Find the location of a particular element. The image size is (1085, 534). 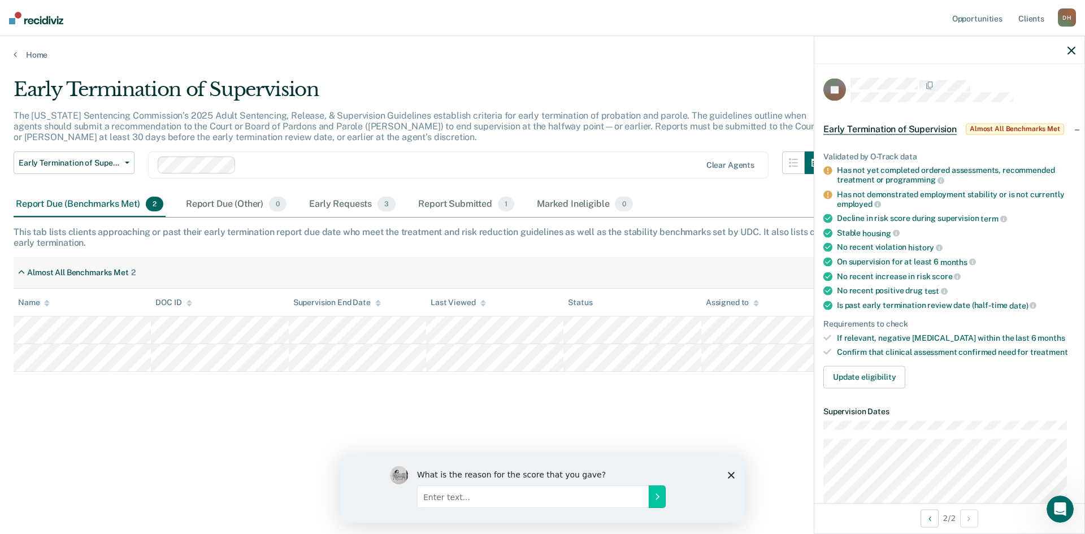

img: Profile image for Kim is located at coordinates (59, 20).